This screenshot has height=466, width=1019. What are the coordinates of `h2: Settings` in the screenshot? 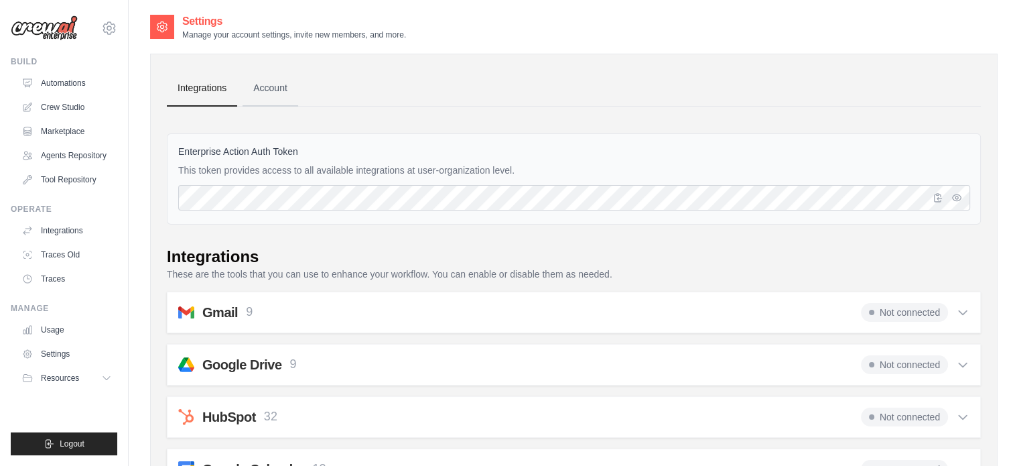 It's located at (294, 21).